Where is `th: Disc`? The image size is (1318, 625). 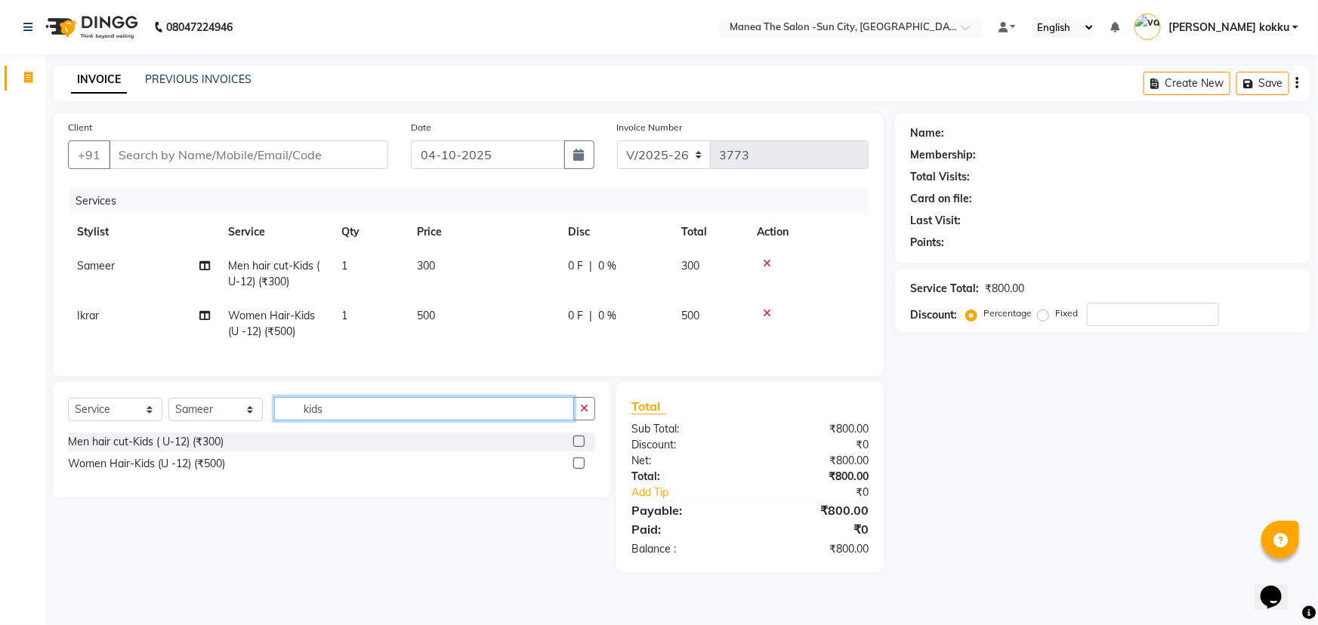
th: Disc is located at coordinates (616, 232).